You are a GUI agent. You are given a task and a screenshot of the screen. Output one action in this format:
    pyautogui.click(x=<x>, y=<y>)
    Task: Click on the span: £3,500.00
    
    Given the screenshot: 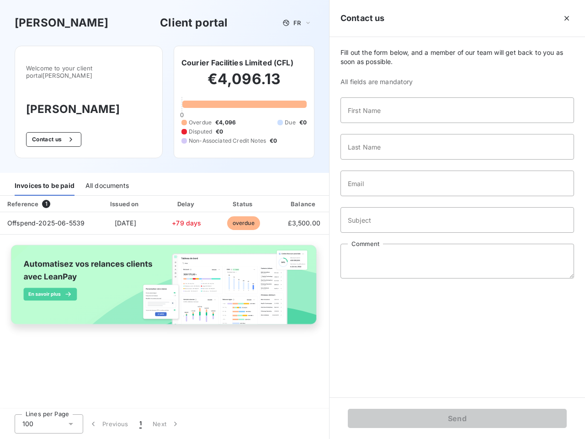 What is the action you would take?
    pyautogui.click(x=304, y=223)
    